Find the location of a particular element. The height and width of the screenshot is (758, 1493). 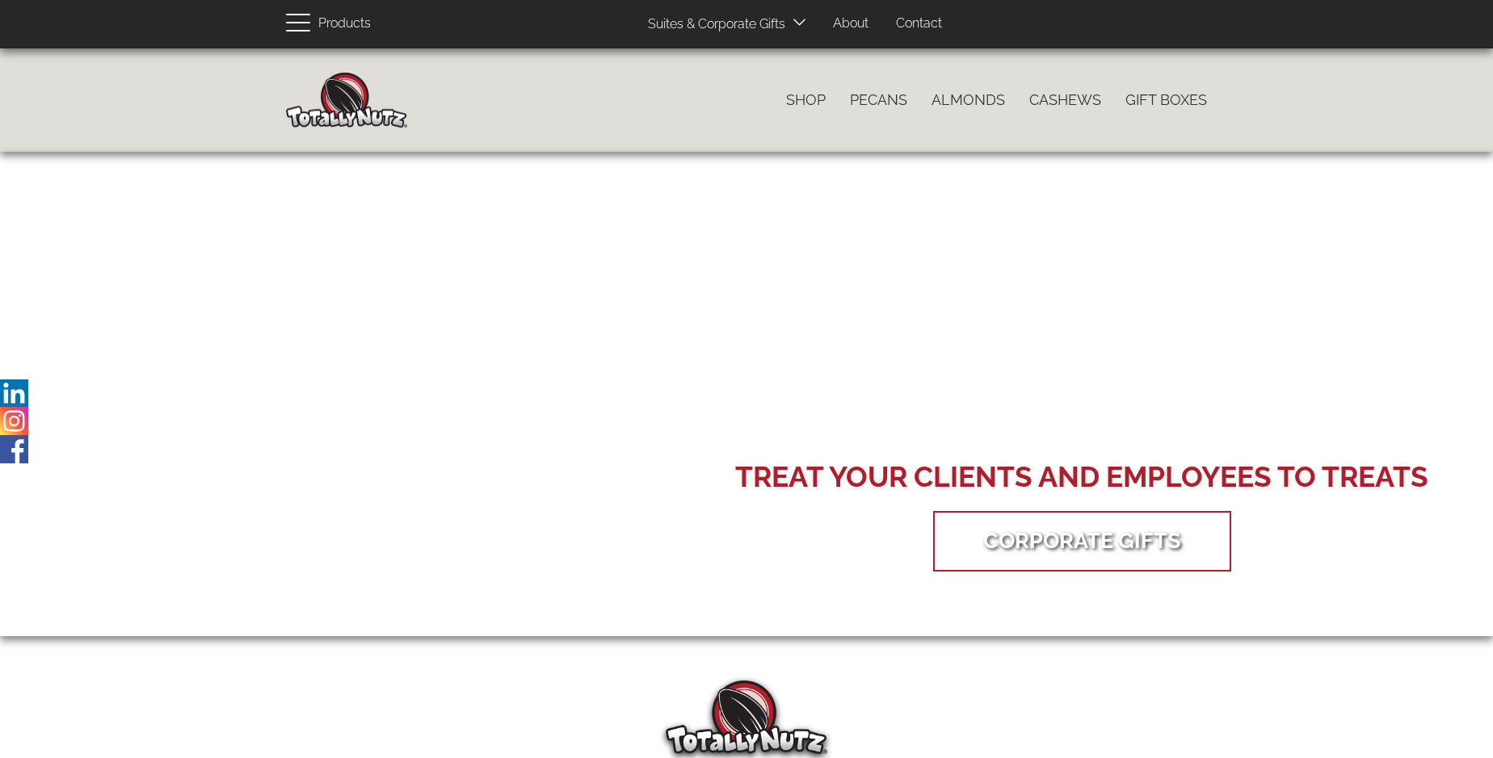

span: Products is located at coordinates (344, 23).